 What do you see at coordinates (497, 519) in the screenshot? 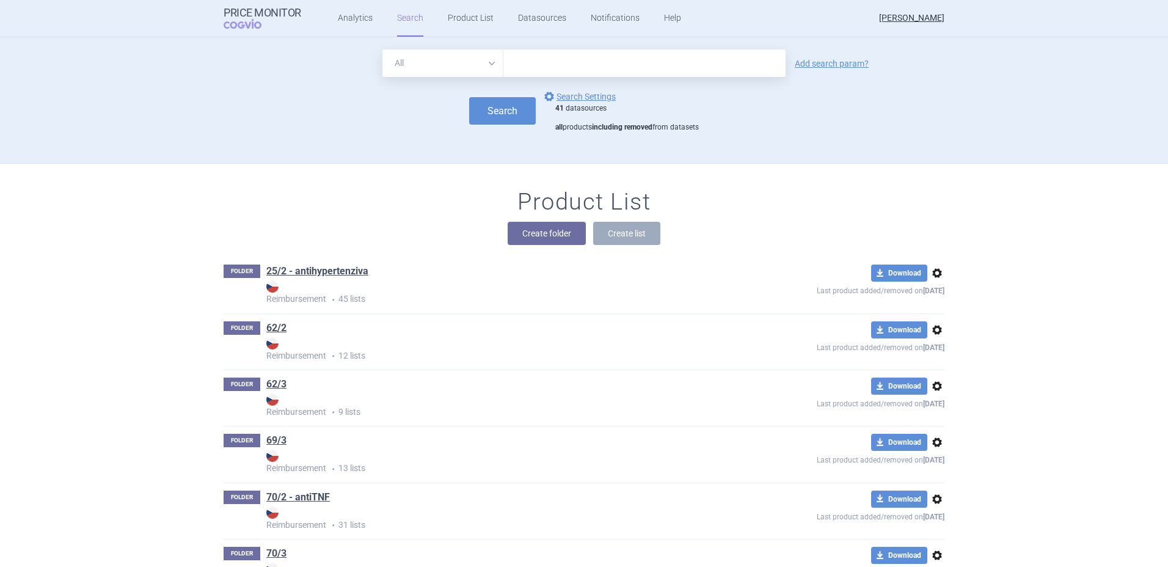
I see `p: 31 lists` at bounding box center [497, 519].